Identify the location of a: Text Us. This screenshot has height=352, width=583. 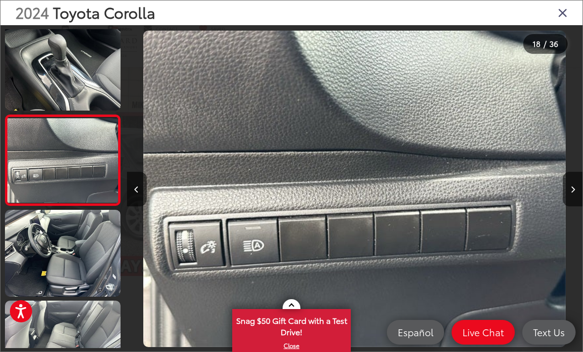
(549, 332).